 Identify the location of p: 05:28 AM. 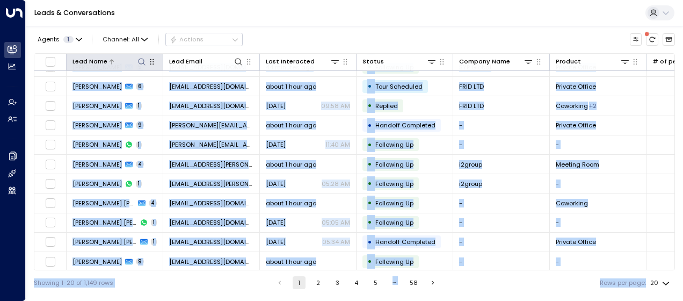
(336, 184).